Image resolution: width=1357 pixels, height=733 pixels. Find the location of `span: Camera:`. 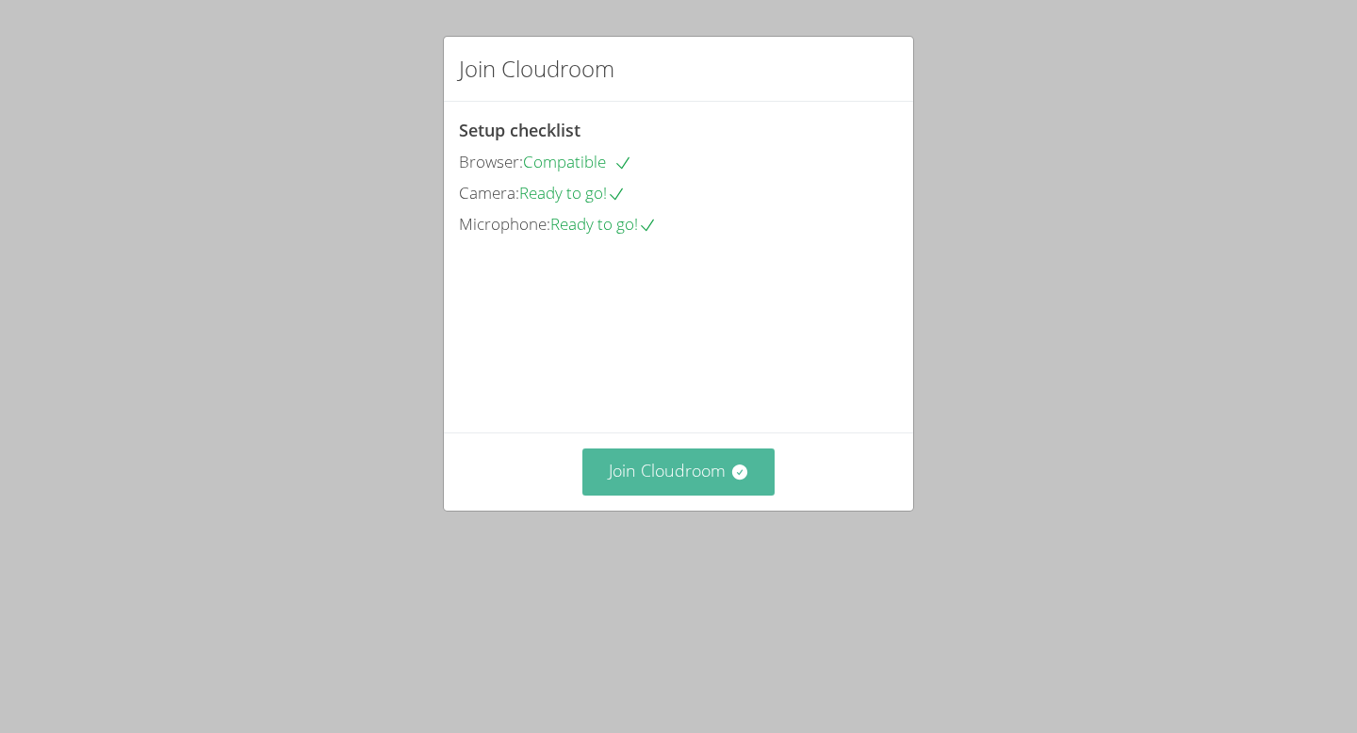

span: Camera: is located at coordinates (489, 192).